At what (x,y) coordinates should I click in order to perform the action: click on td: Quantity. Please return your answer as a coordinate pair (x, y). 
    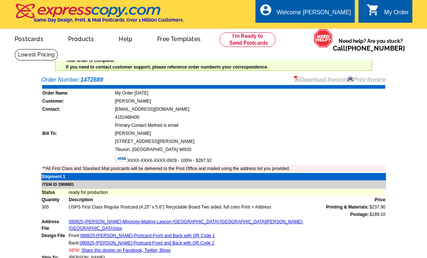
    Looking at the image, I should click on (55, 200).